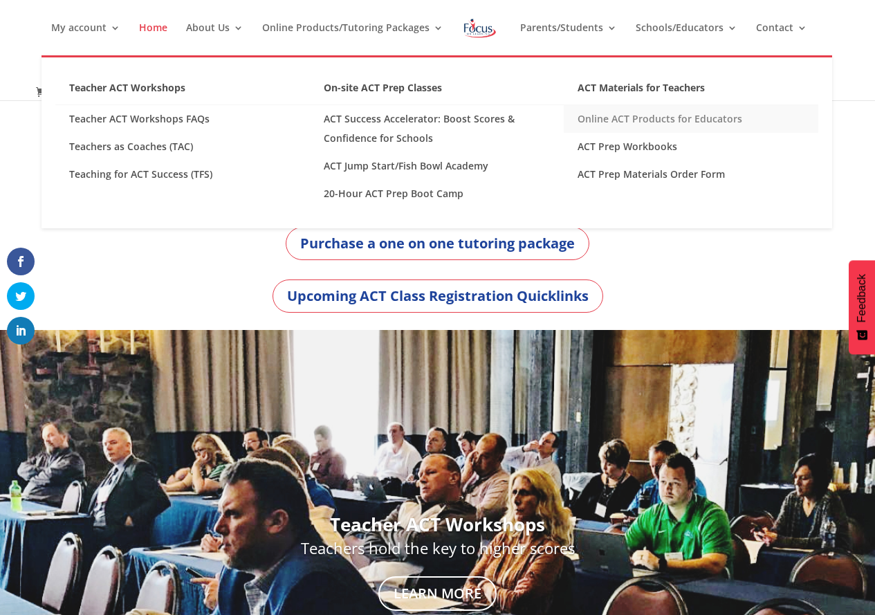  I want to click on a: Purchase a one on one tutoring package, so click(437, 244).